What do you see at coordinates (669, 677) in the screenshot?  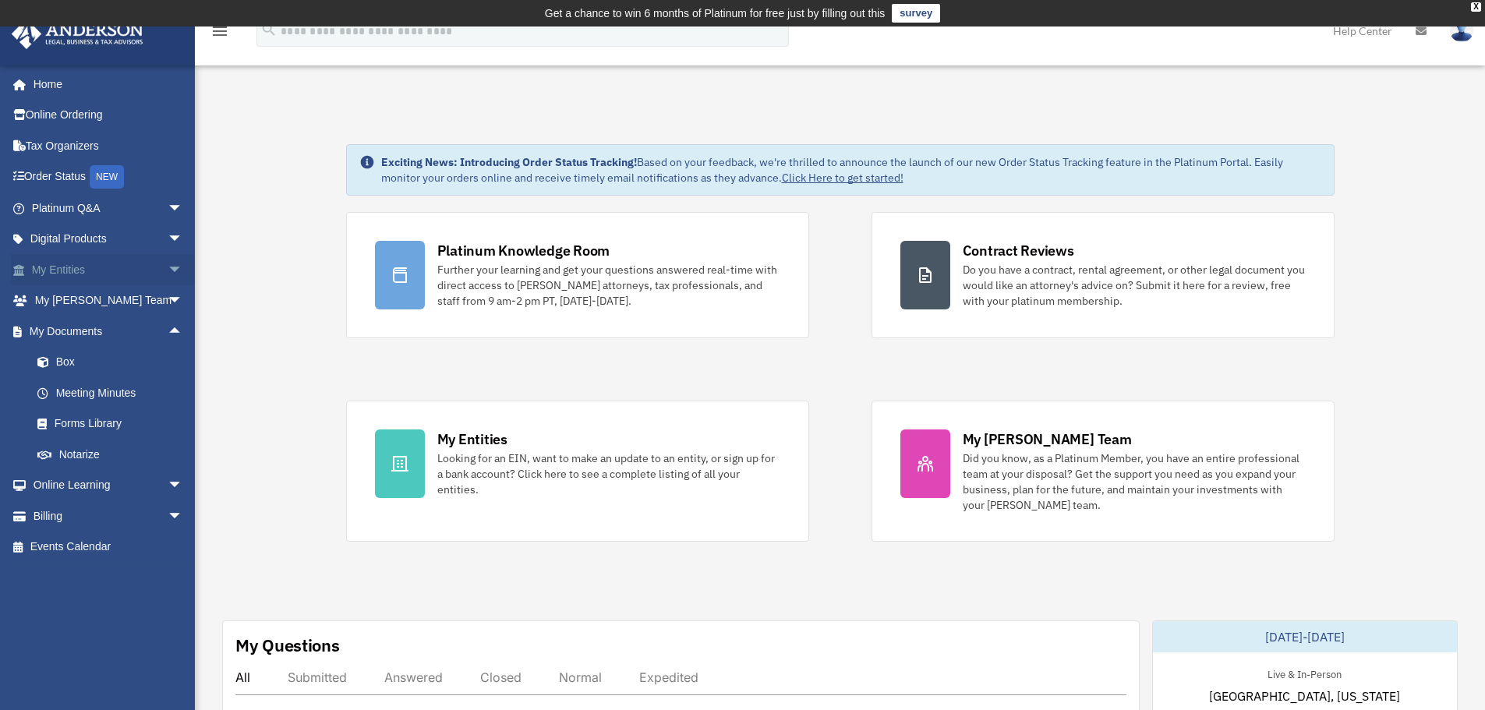 I see `div: Expedited` at bounding box center [669, 677].